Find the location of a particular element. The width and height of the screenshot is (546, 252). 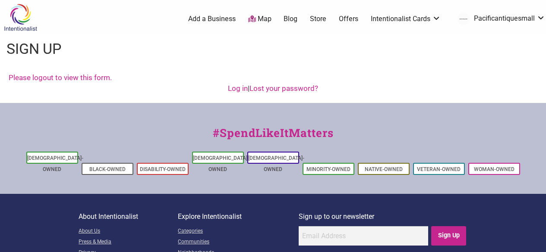

a: Offers is located at coordinates (348, 19).